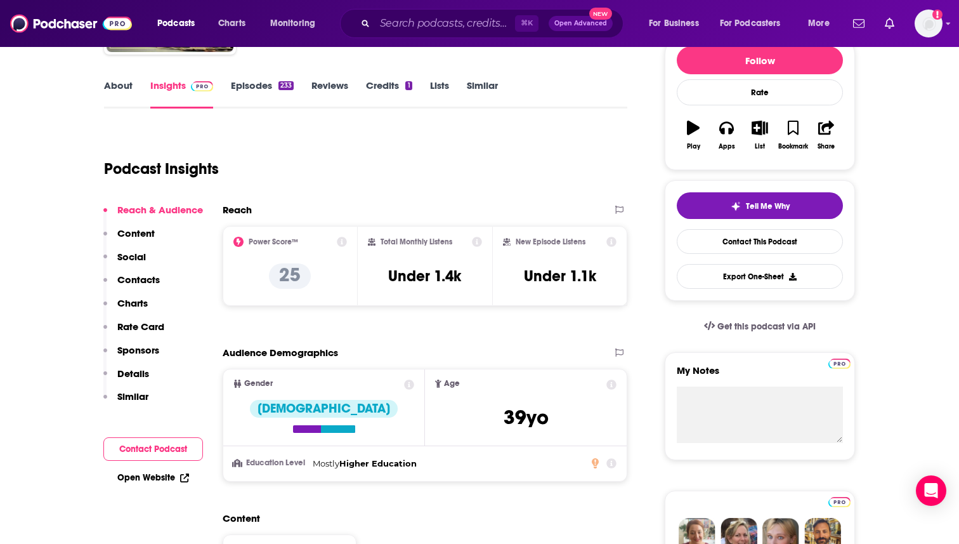 The image size is (959, 544). Describe the element at coordinates (416, 242) in the screenshot. I see `h2: Total Monthly Listens` at that location.